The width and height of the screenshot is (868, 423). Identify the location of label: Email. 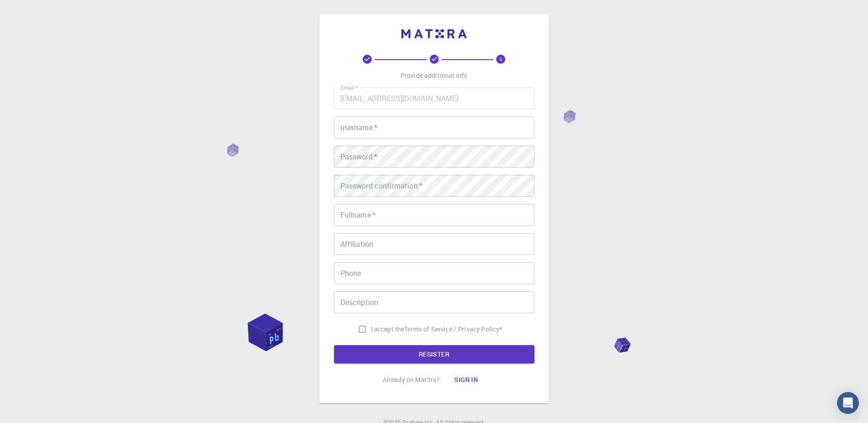
(349, 87).